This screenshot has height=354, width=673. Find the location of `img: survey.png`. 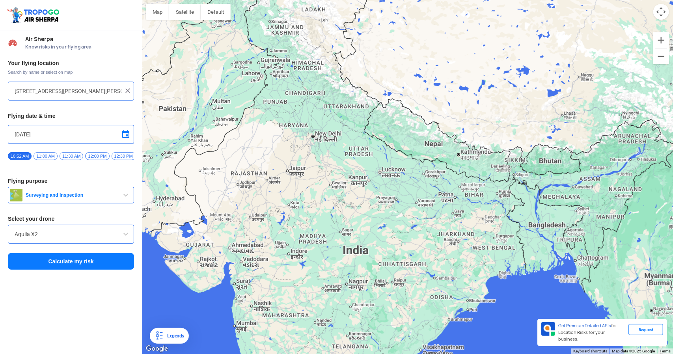

img: survey.png is located at coordinates (16, 195).